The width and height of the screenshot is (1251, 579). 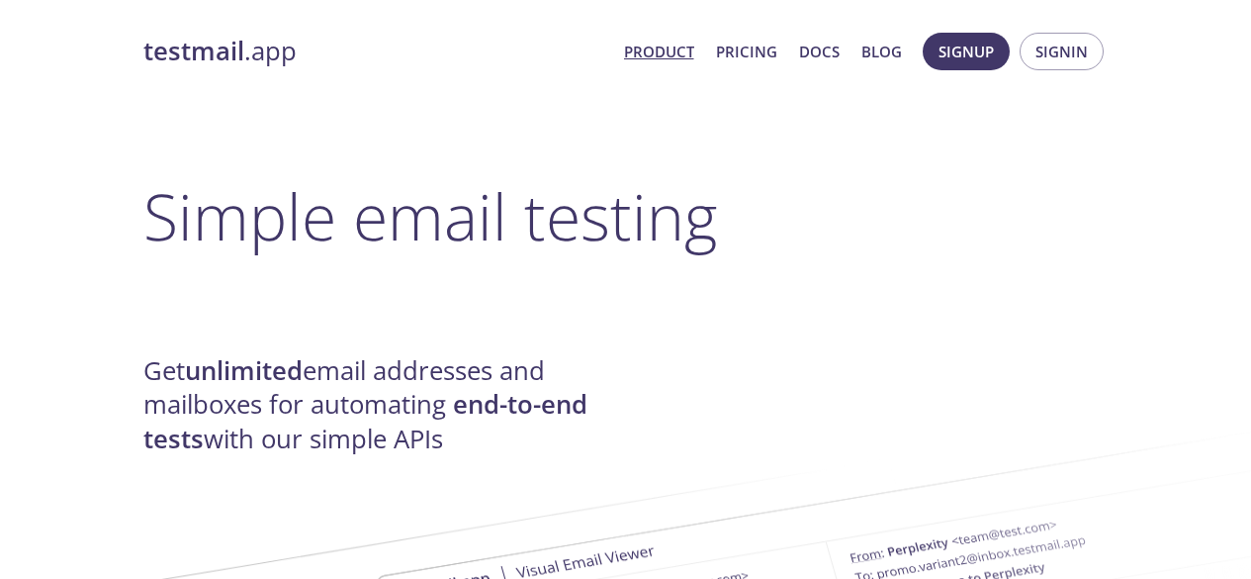 I want to click on h4: Get email addresses and mailboxes for automating with our simple APIs, so click(x=385, y=405).